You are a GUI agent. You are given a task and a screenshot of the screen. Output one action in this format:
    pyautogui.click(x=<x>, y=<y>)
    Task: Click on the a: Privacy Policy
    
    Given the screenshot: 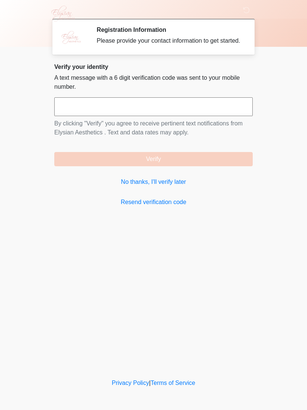 What is the action you would take?
    pyautogui.click(x=131, y=382)
    